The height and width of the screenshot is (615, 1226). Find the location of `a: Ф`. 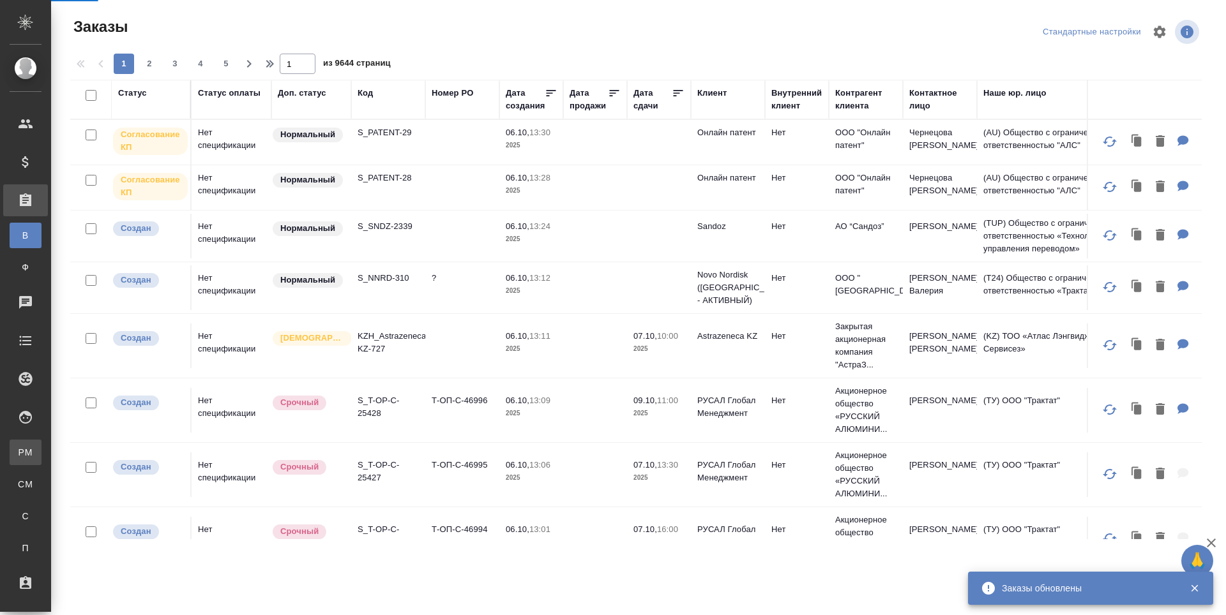

a: Ф is located at coordinates (26, 268).